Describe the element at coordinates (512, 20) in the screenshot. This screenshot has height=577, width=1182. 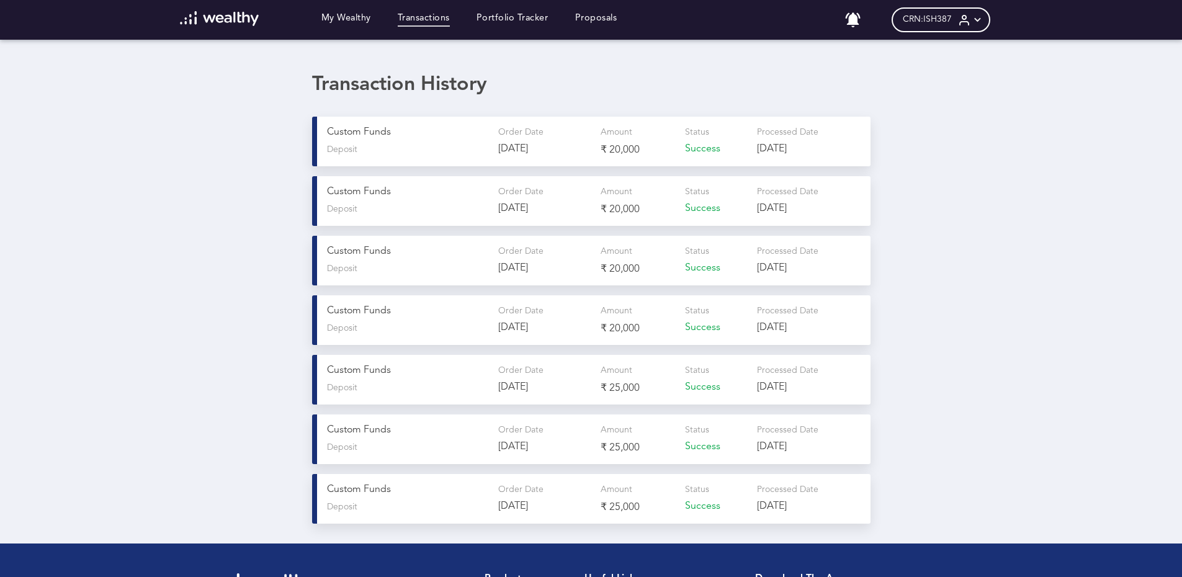
I see `a: Portfolio Tracker` at that location.